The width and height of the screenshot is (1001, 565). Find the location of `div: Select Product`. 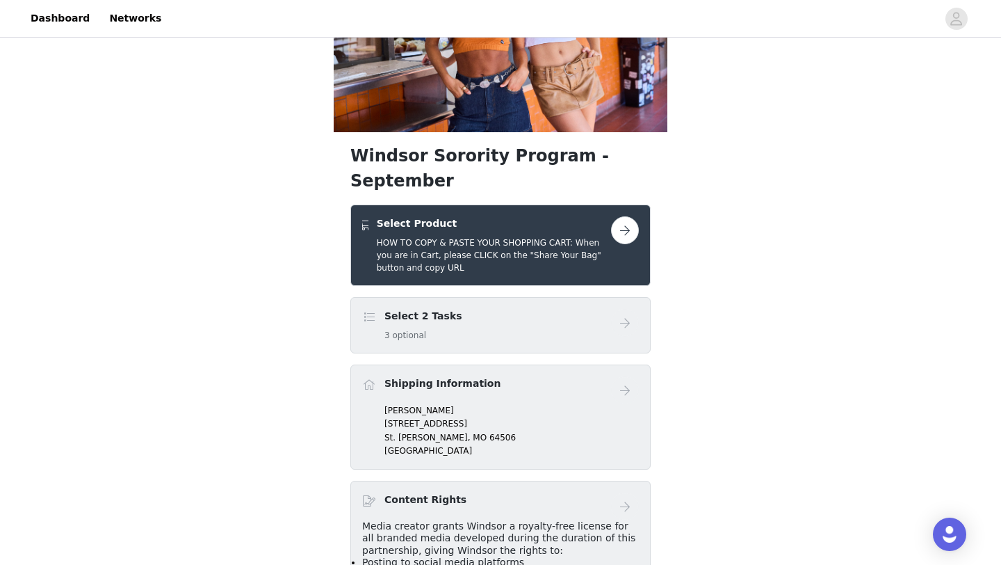

div: Select Product is located at coordinates (501, 245).